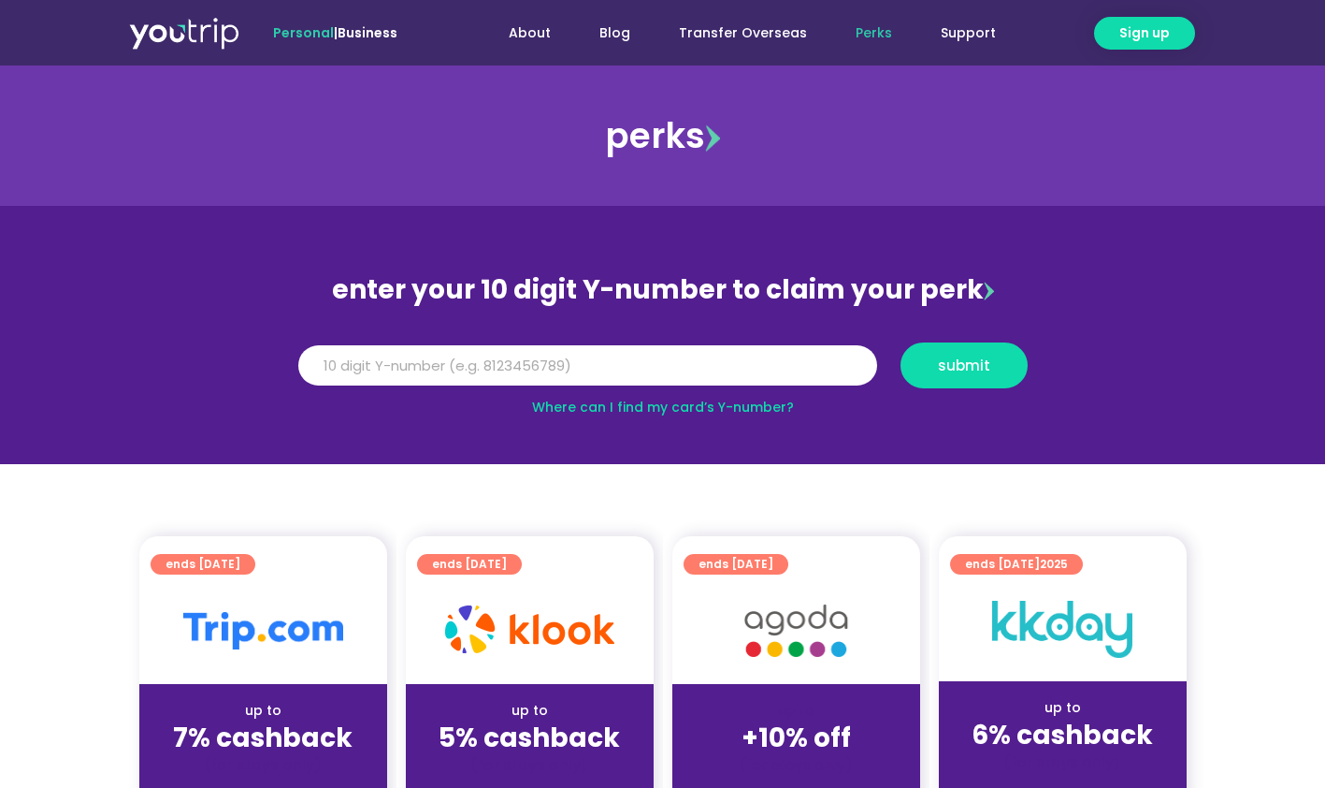  I want to click on input: 10 digit Y-number (e.g. 8123456789), so click(587, 366).